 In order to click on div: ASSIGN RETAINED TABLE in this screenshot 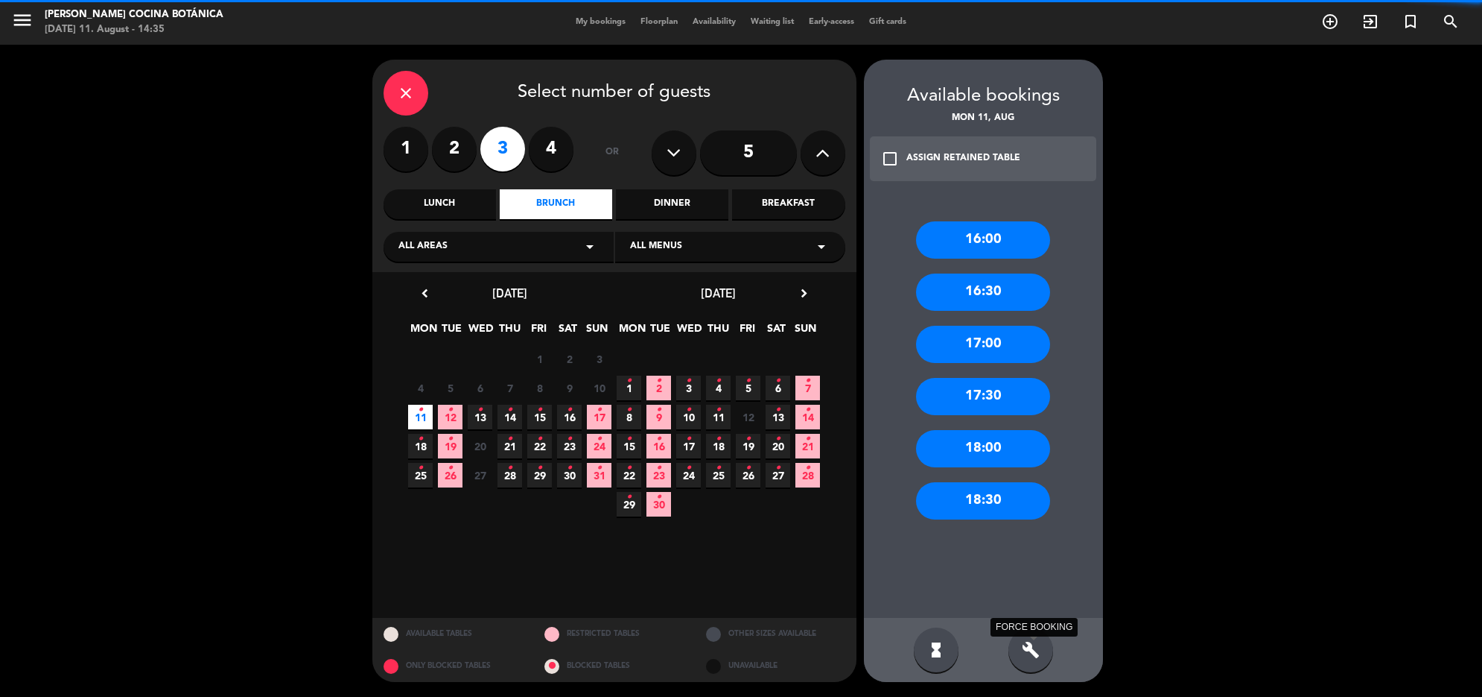, I will do `click(963, 159)`.